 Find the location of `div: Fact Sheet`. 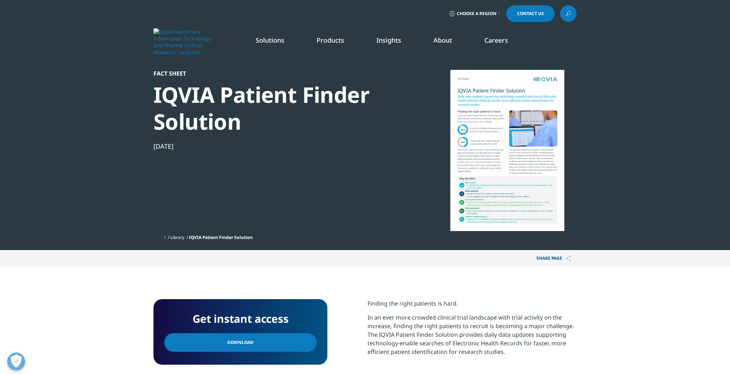

div: Fact Sheet is located at coordinates (276, 74).